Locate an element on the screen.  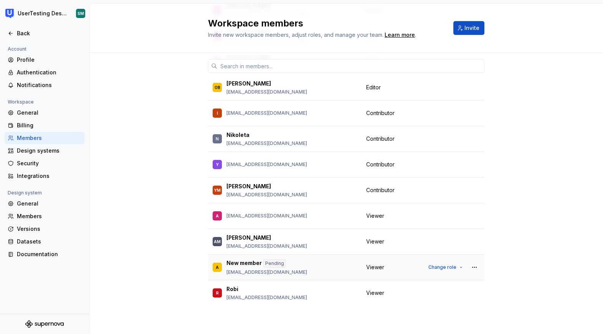
button: Invite is located at coordinates (468, 28).